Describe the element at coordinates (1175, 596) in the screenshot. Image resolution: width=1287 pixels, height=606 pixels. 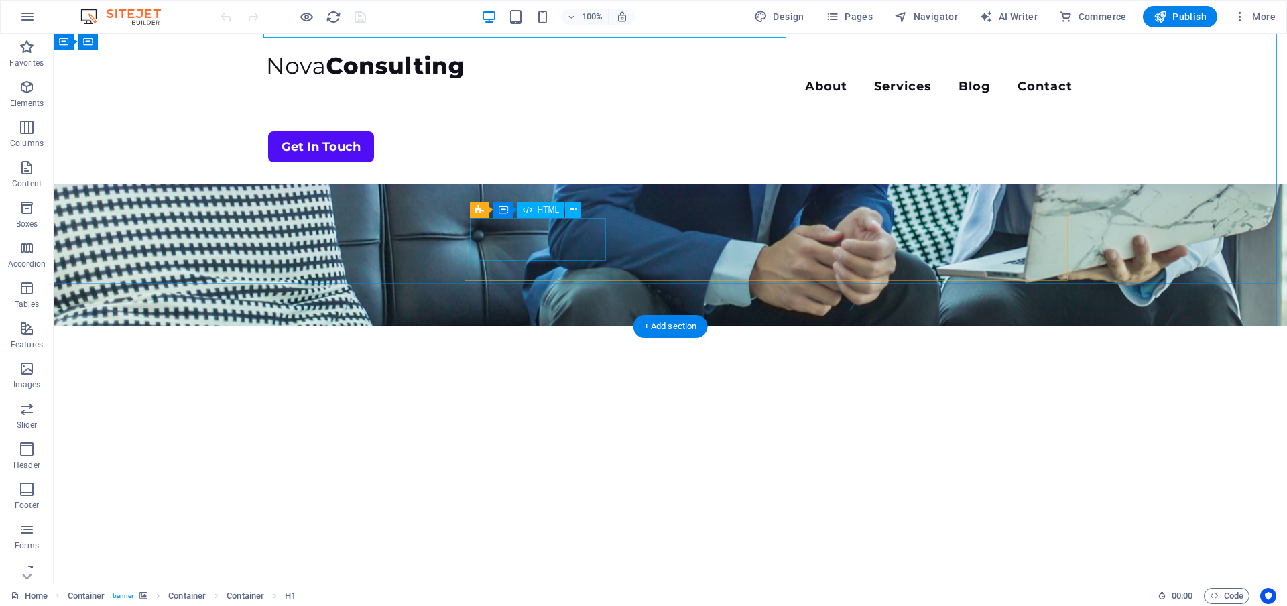
I see `h6: Session time` at that location.